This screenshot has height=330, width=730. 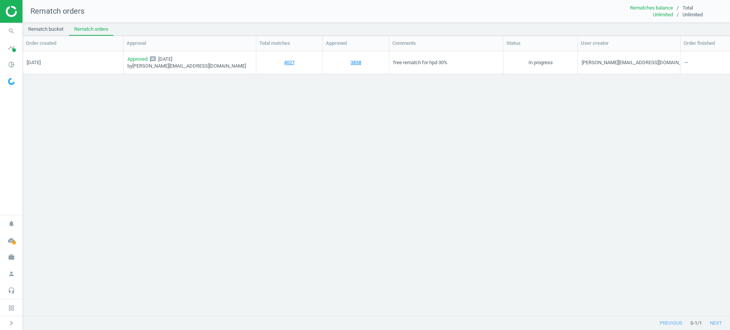 What do you see at coordinates (57, 11) in the screenshot?
I see `span: Rematch orders` at bounding box center [57, 11].